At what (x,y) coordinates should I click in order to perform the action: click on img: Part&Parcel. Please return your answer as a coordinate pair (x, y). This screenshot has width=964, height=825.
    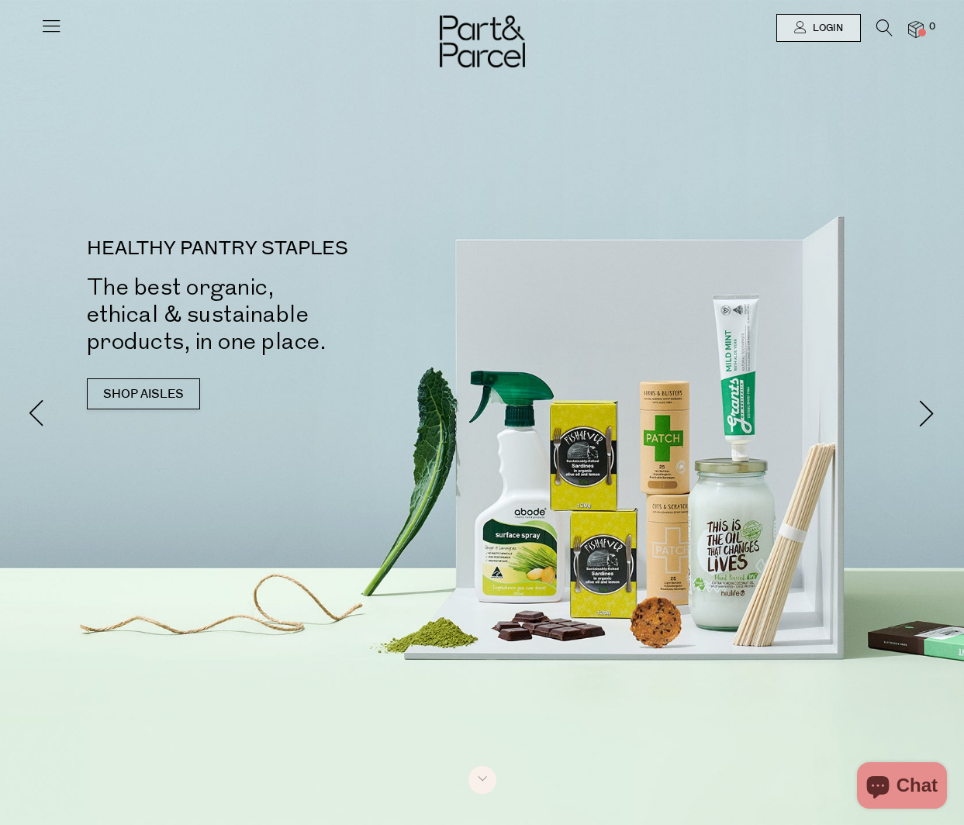
    Looking at the image, I should click on (483, 41).